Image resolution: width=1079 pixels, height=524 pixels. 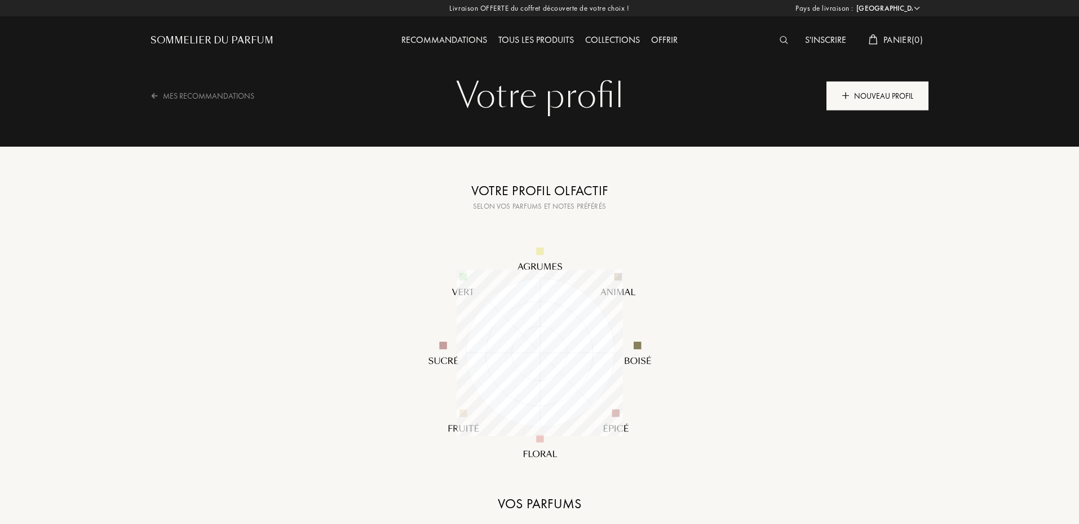 What do you see at coordinates (826, 39) in the screenshot?
I see `a: S'inscrire` at bounding box center [826, 39].